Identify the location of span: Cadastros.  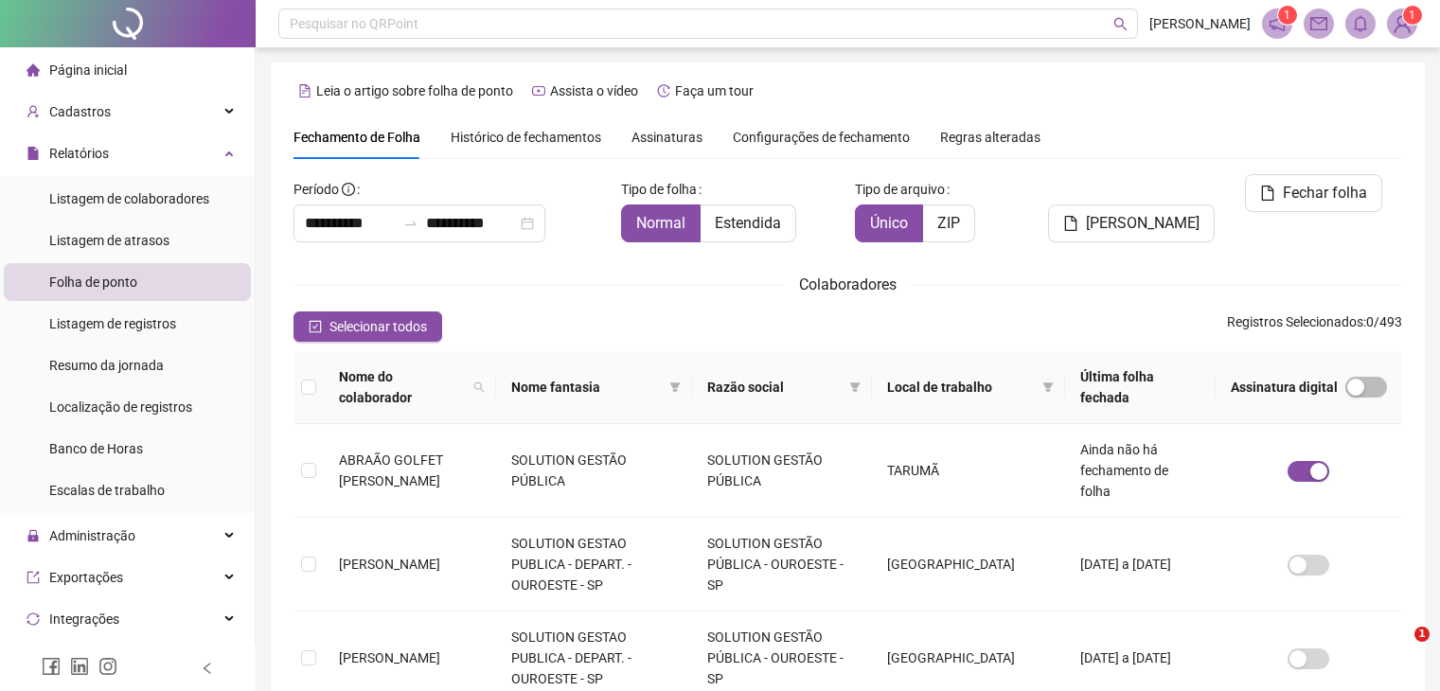
(80, 112).